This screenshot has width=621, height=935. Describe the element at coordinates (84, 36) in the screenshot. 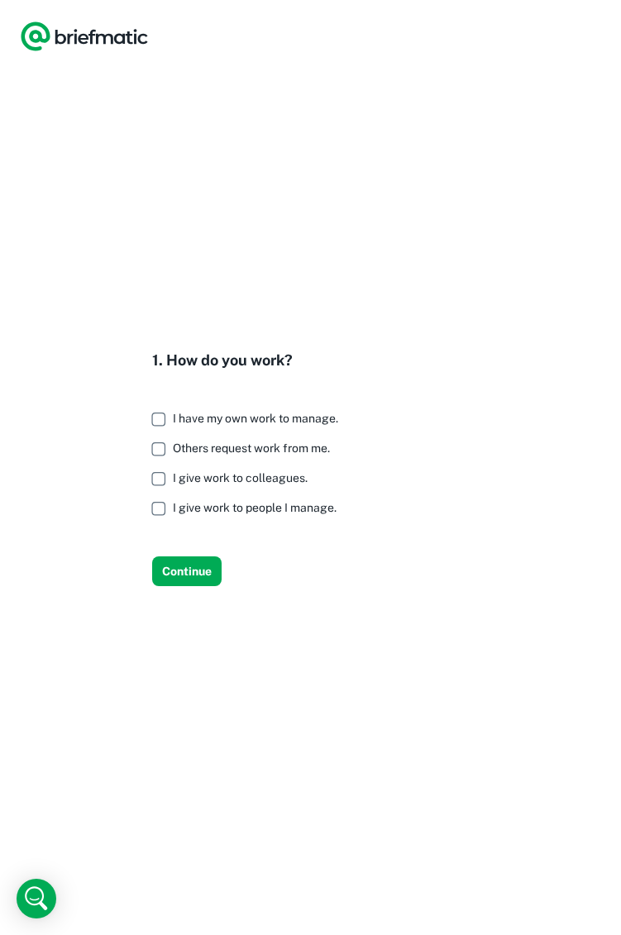

I see `a: Logo` at that location.